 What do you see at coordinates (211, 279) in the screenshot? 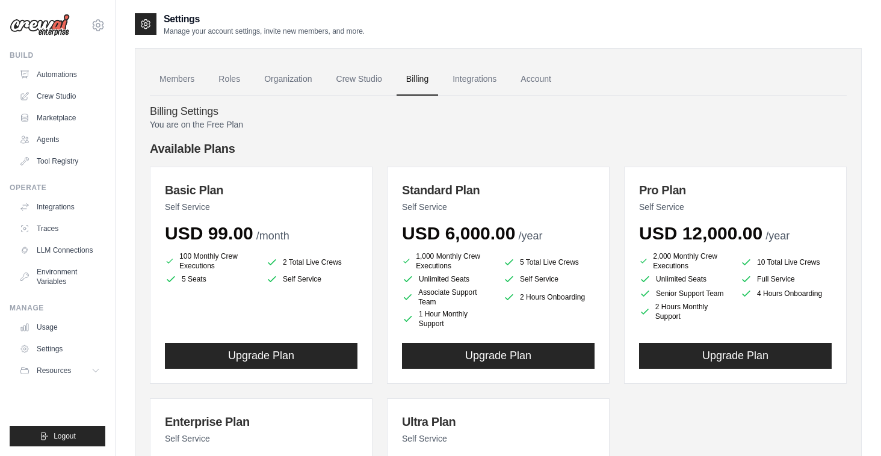
I see `li: 5 Seats` at bounding box center [211, 279].